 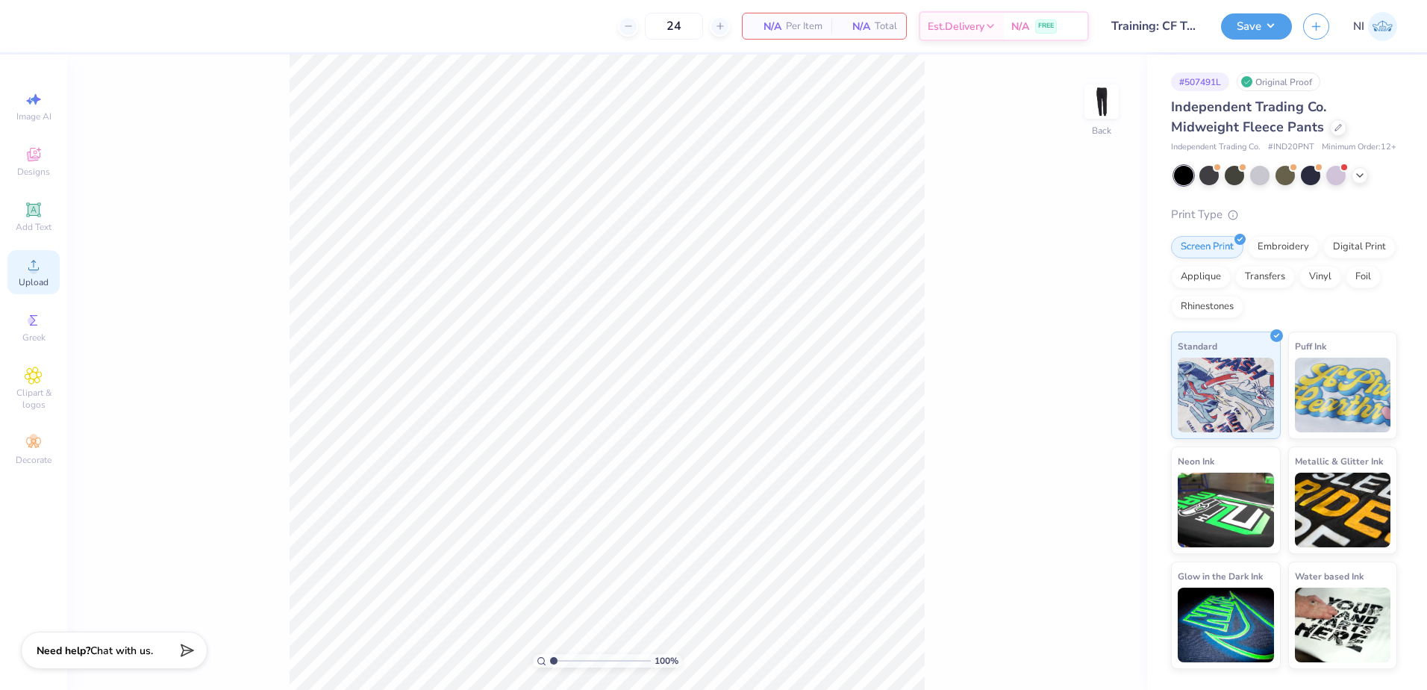 I want to click on span: 100 %, so click(x=666, y=660).